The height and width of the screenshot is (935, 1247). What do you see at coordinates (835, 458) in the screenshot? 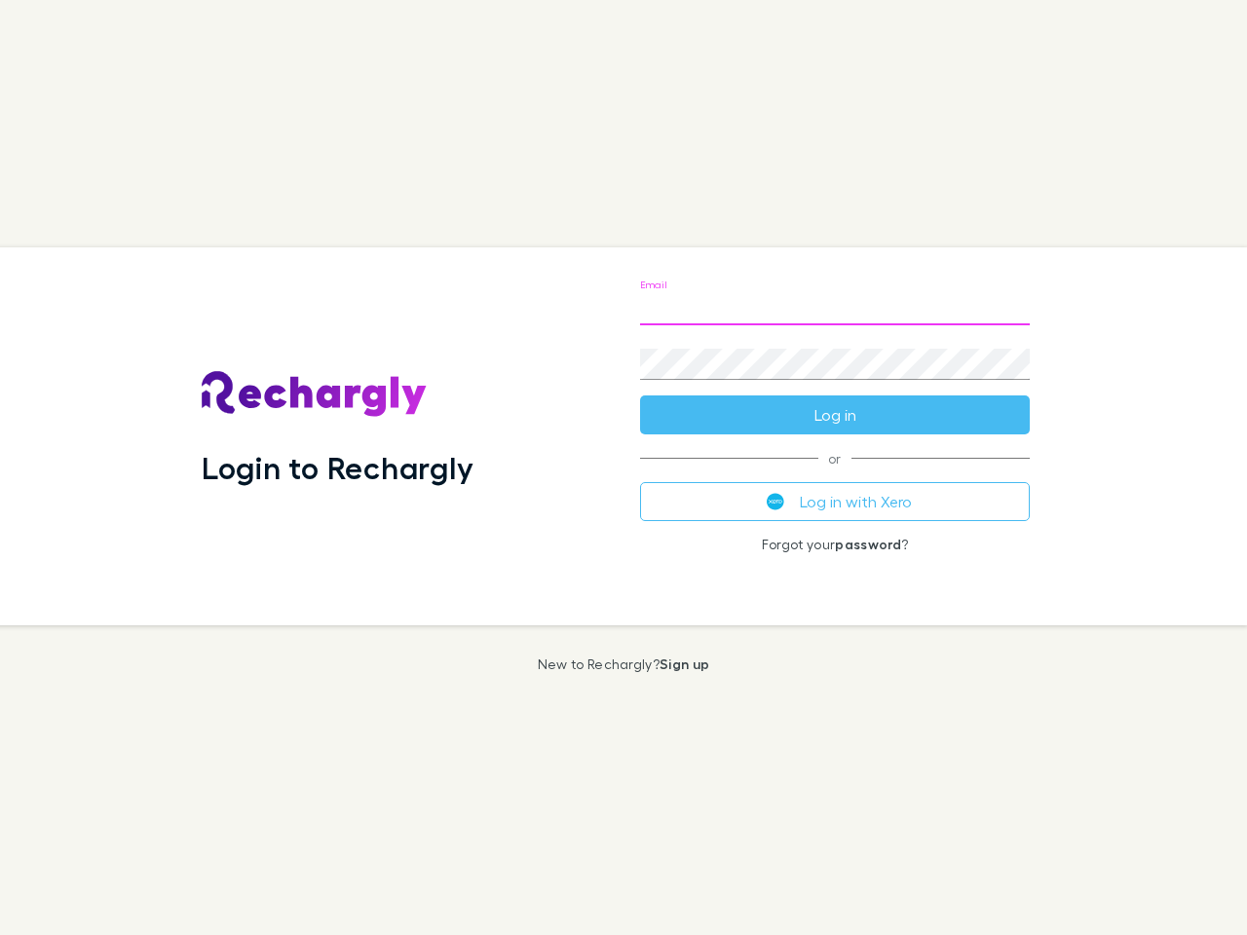
I see `span: or` at bounding box center [835, 458].